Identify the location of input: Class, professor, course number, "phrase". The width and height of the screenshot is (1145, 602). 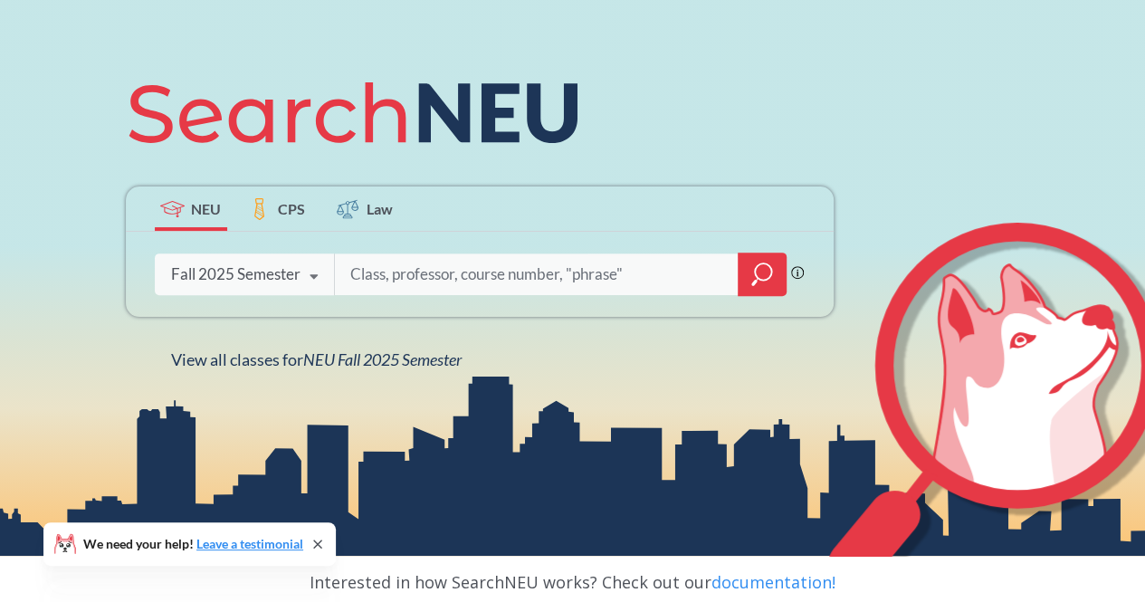
(537, 274).